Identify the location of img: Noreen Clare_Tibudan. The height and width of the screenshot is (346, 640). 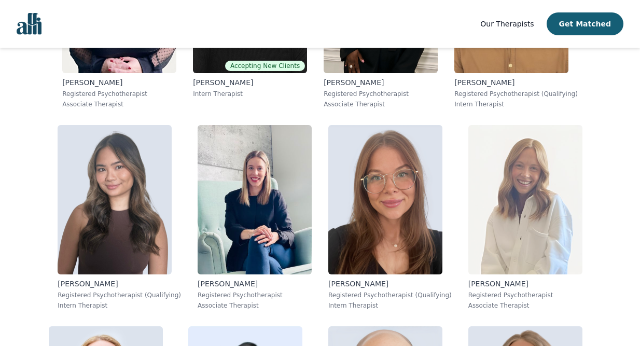
(115, 200).